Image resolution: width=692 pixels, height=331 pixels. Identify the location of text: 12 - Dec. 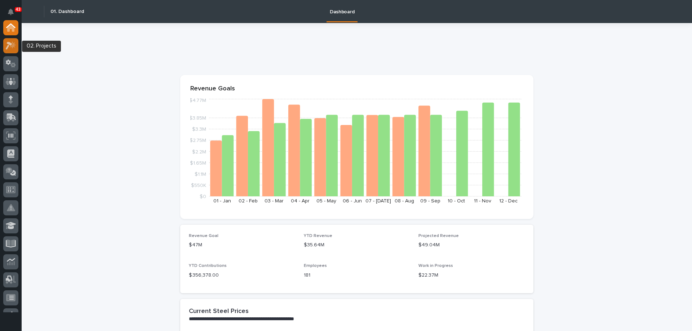
(508, 201).